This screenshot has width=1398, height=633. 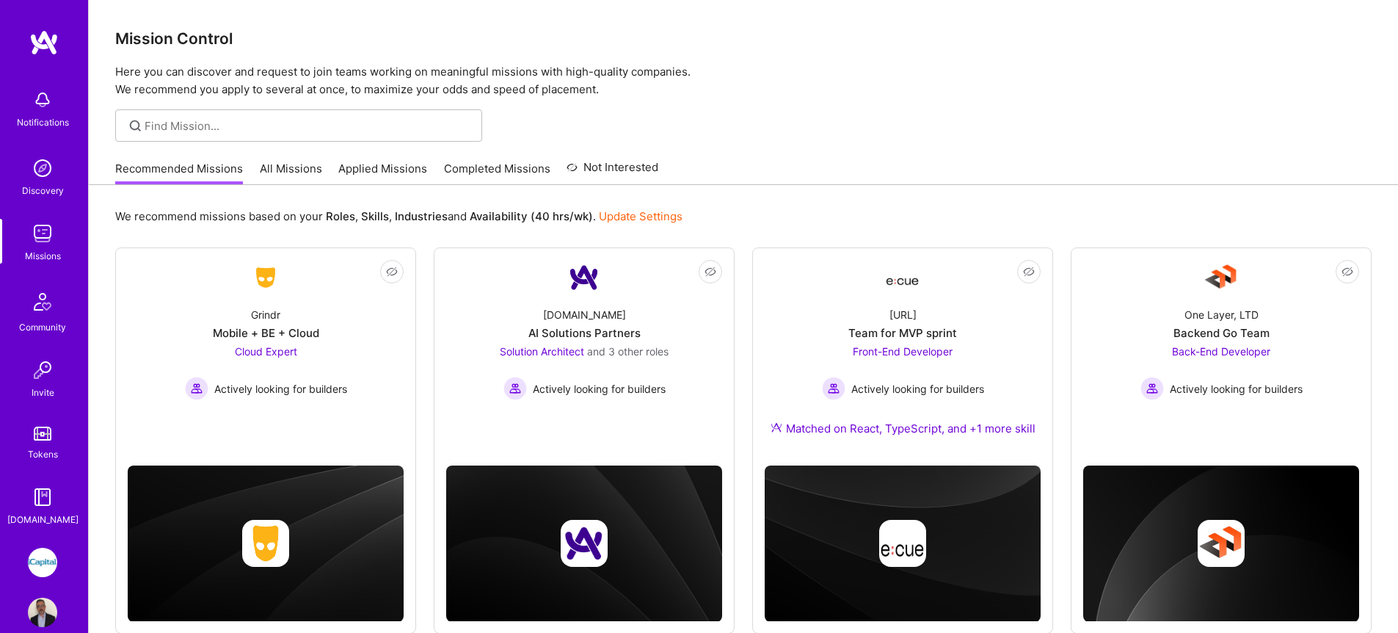 What do you see at coordinates (44, 43) in the screenshot?
I see `img: logo` at bounding box center [44, 43].